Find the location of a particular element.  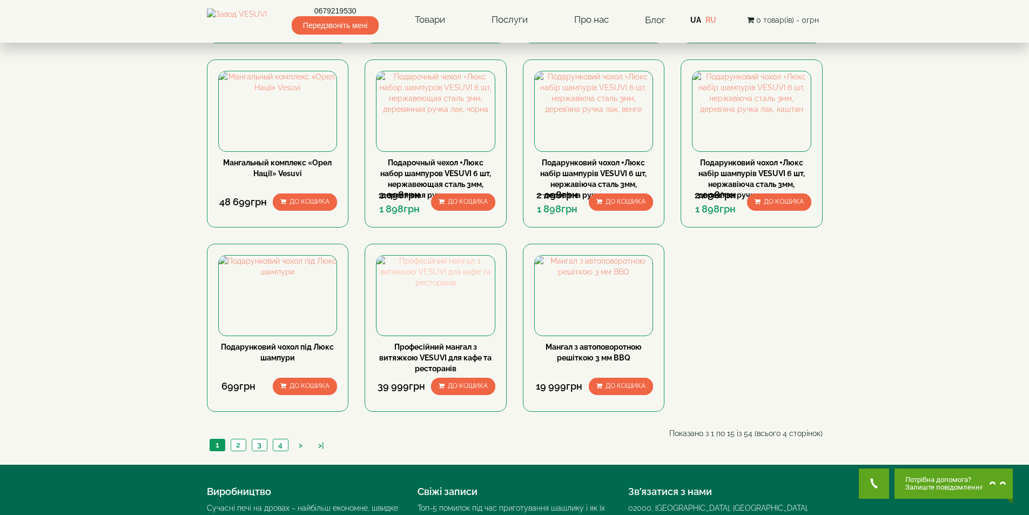

span: 0 товар(ів) - 0грн is located at coordinates (788, 20).